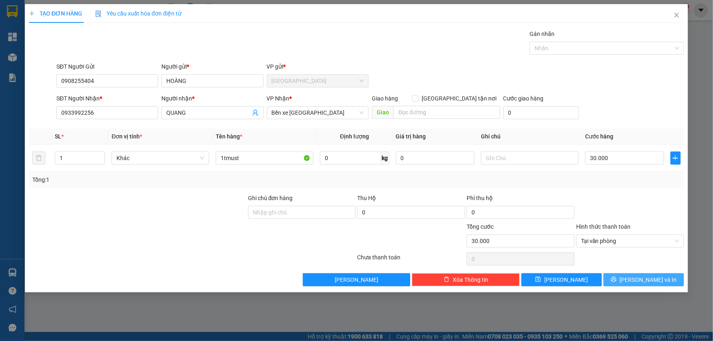 This screenshot has height=341, width=713. I want to click on div: Chưa thanh toán, so click(412, 260).